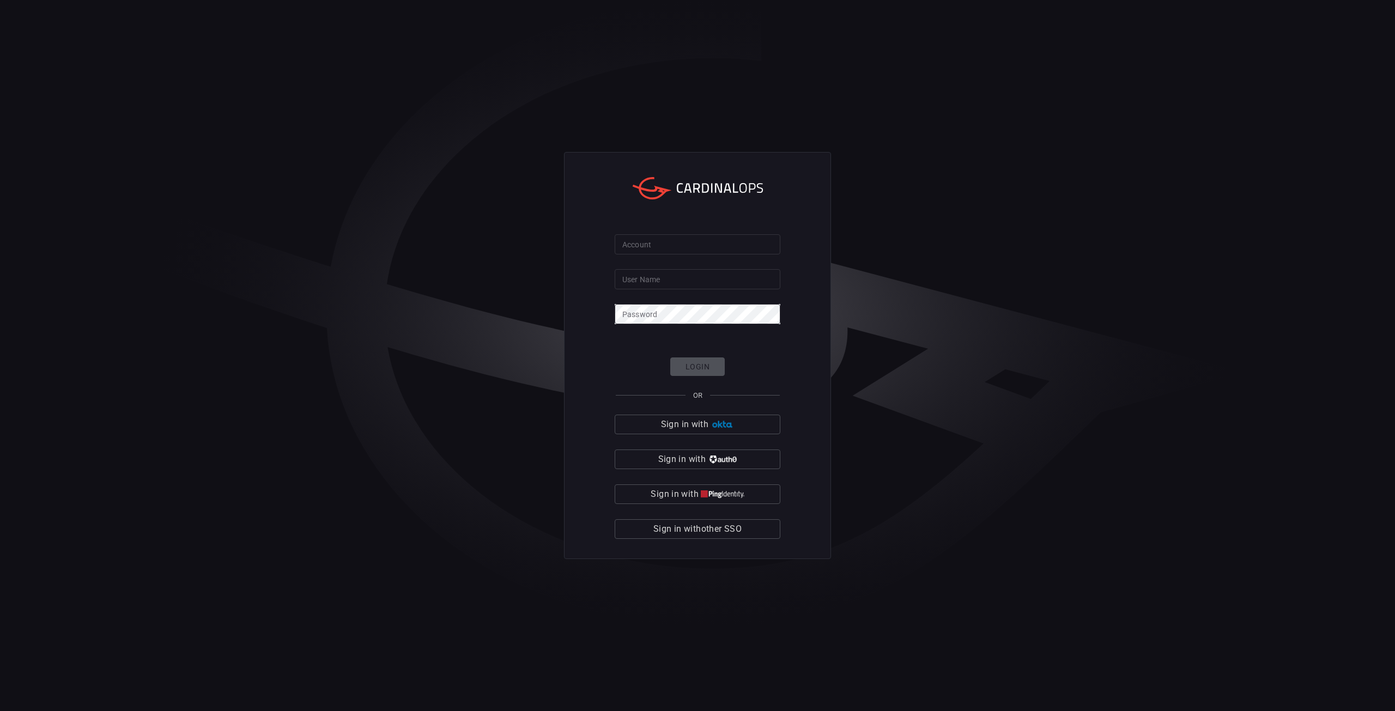 Image resolution: width=1395 pixels, height=711 pixels. I want to click on span: OR, so click(697, 395).